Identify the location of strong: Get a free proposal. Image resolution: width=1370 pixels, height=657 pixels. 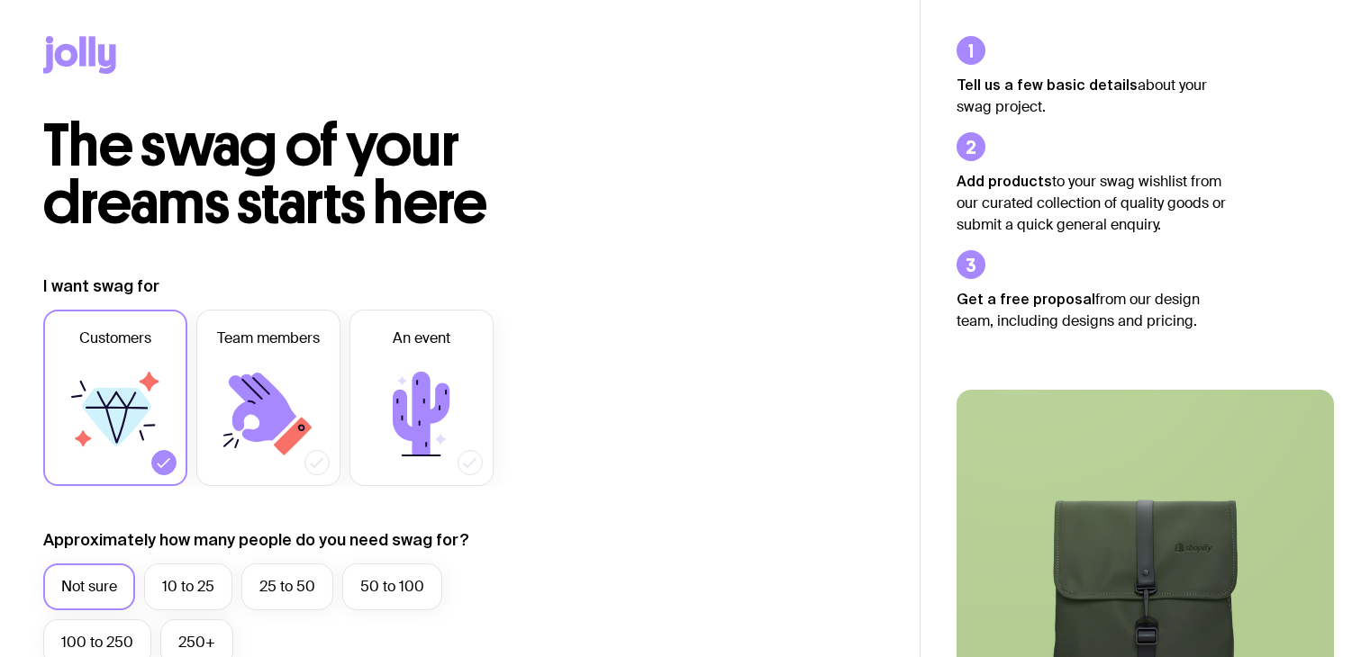
(1026, 299).